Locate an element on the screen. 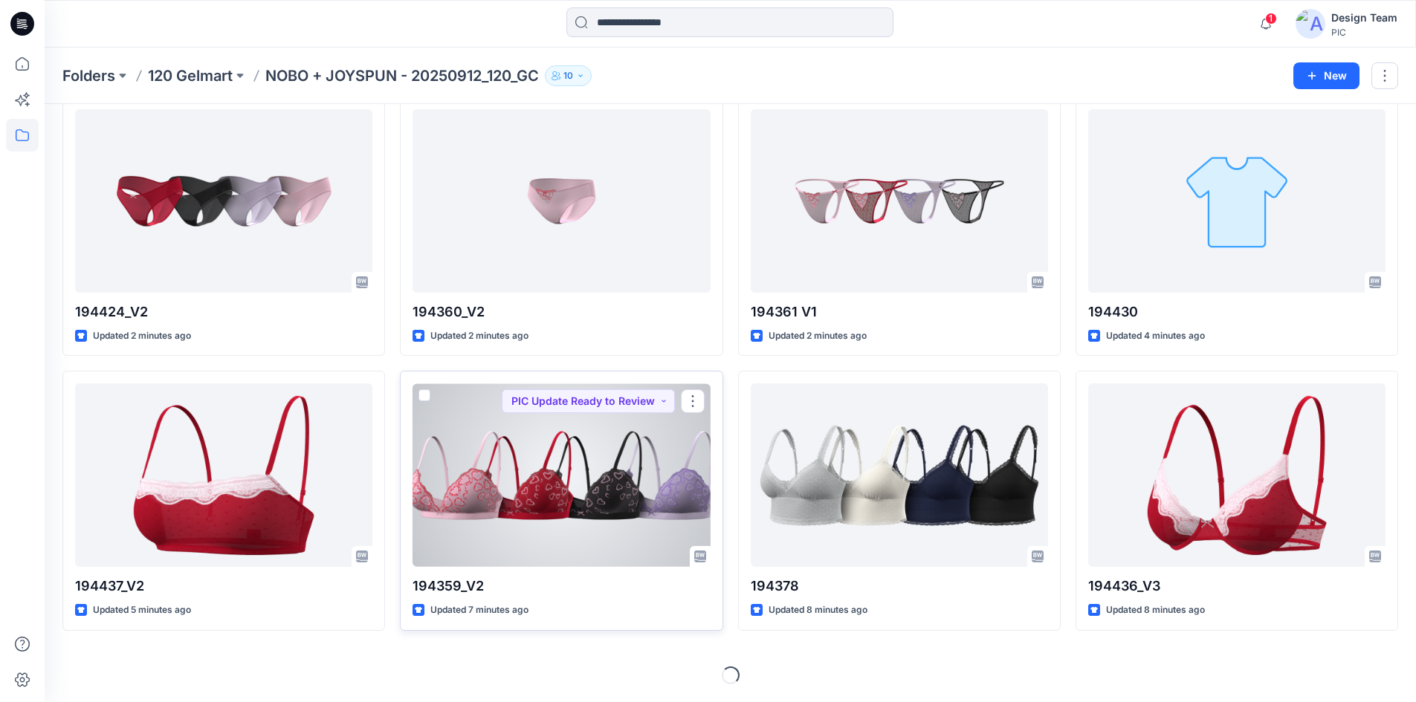  a: 194430 is located at coordinates (1237, 201).